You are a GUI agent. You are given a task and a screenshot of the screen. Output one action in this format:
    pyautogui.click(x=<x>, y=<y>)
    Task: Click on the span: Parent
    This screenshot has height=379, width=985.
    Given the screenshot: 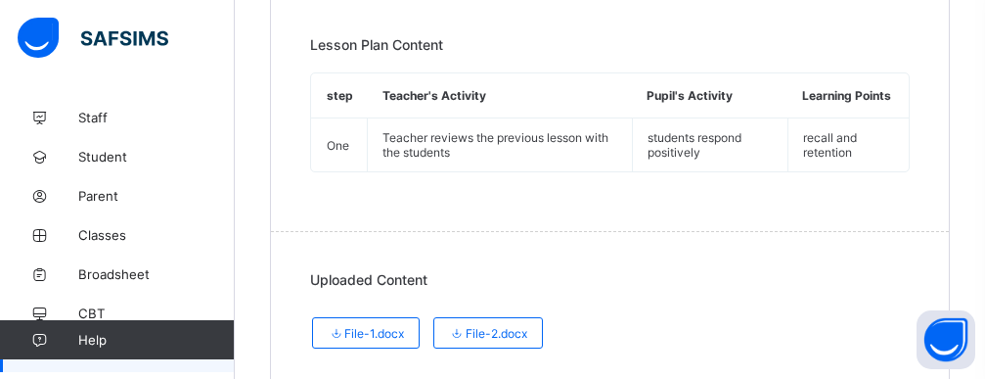 What is the action you would take?
    pyautogui.click(x=157, y=196)
    